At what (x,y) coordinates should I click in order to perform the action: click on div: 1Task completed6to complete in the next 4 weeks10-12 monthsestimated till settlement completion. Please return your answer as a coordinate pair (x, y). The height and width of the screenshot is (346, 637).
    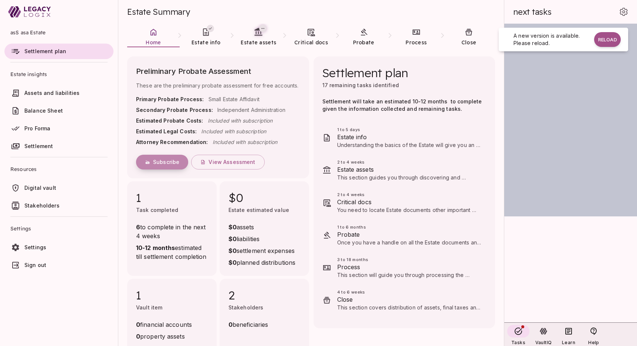
    Looking at the image, I should click on (172, 229).